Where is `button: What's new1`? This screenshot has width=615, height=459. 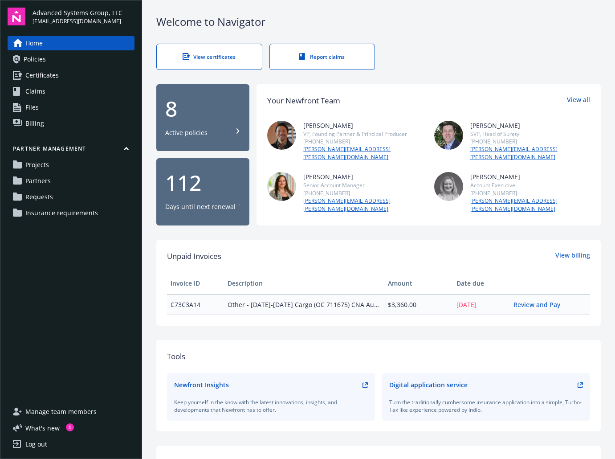 button: What's new1 is located at coordinates (41, 428).